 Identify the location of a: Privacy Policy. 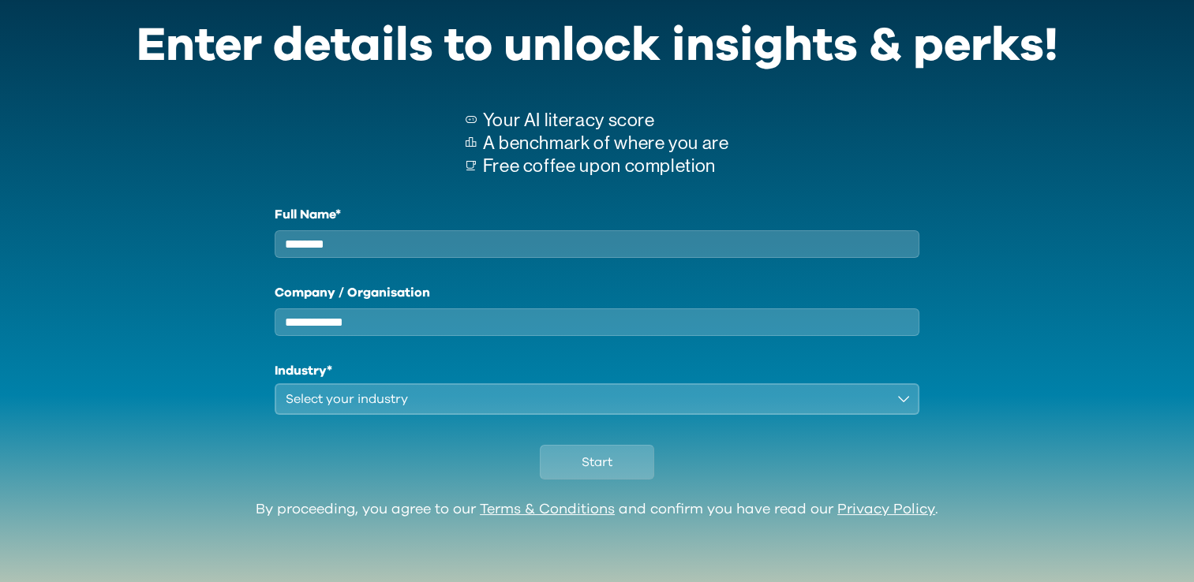
(886, 510).